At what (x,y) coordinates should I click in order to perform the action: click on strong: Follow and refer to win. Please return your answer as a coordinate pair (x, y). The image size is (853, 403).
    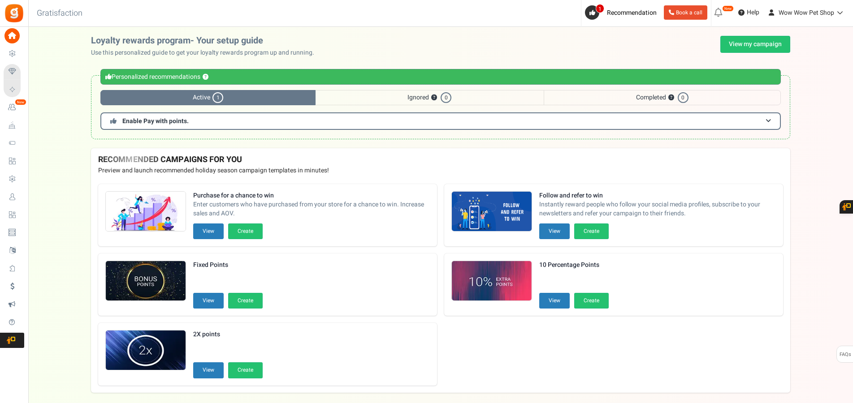
    Looking at the image, I should click on (658, 196).